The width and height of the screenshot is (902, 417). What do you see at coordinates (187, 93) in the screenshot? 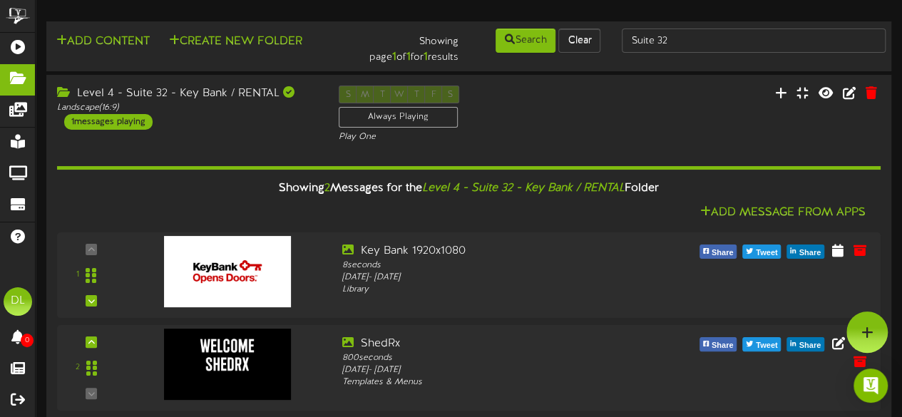
I see `div: Level 4 - Suite 32 - Key Bank / RENTAL` at bounding box center [187, 93].